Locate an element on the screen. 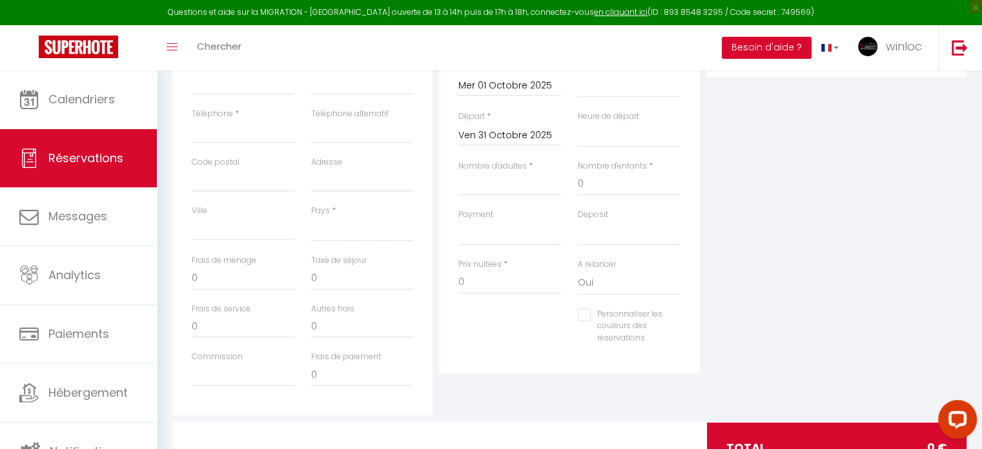 This screenshot has width=982, height=449. label: Téléphone alternatif is located at coordinates (350, 114).